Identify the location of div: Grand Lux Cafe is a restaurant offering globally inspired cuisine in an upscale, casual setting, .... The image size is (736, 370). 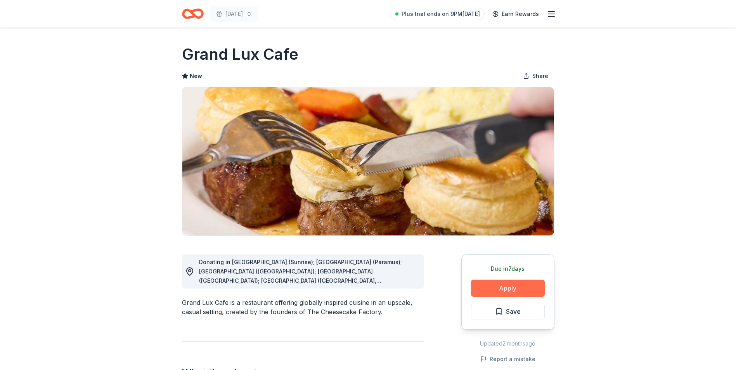
(303, 307).